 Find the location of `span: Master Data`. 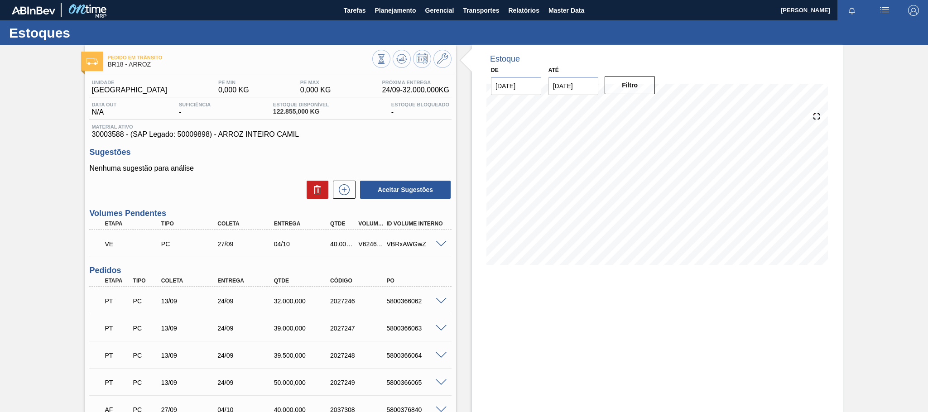

span: Master Data is located at coordinates (566, 10).